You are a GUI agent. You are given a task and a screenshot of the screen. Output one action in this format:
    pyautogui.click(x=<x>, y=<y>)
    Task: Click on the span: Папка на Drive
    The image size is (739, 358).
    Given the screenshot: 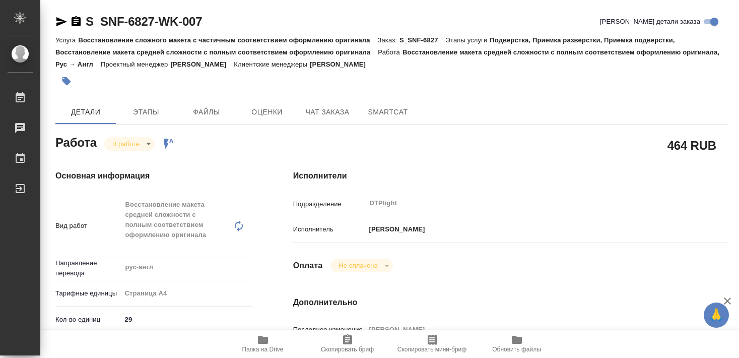 What is the action you would take?
    pyautogui.click(x=263, y=349)
    